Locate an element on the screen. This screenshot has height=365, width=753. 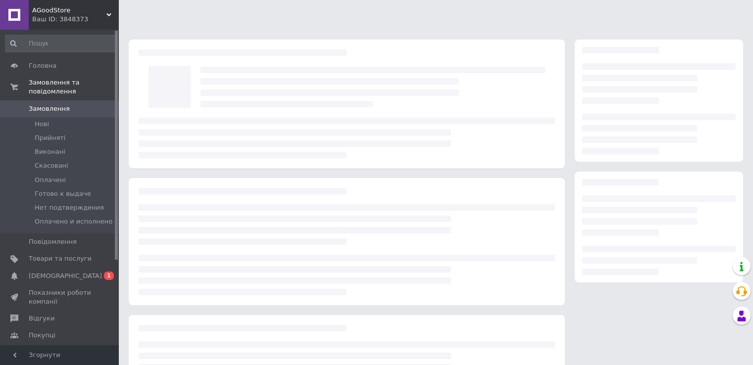
span: Головна is located at coordinates (43, 66).